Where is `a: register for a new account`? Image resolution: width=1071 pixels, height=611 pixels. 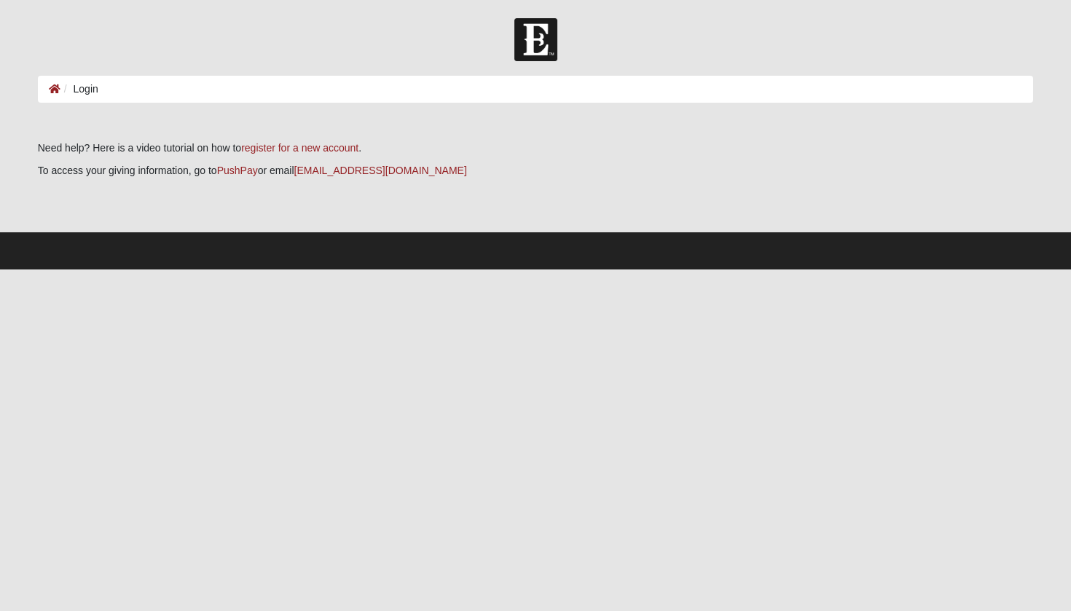 a: register for a new account is located at coordinates (299, 148).